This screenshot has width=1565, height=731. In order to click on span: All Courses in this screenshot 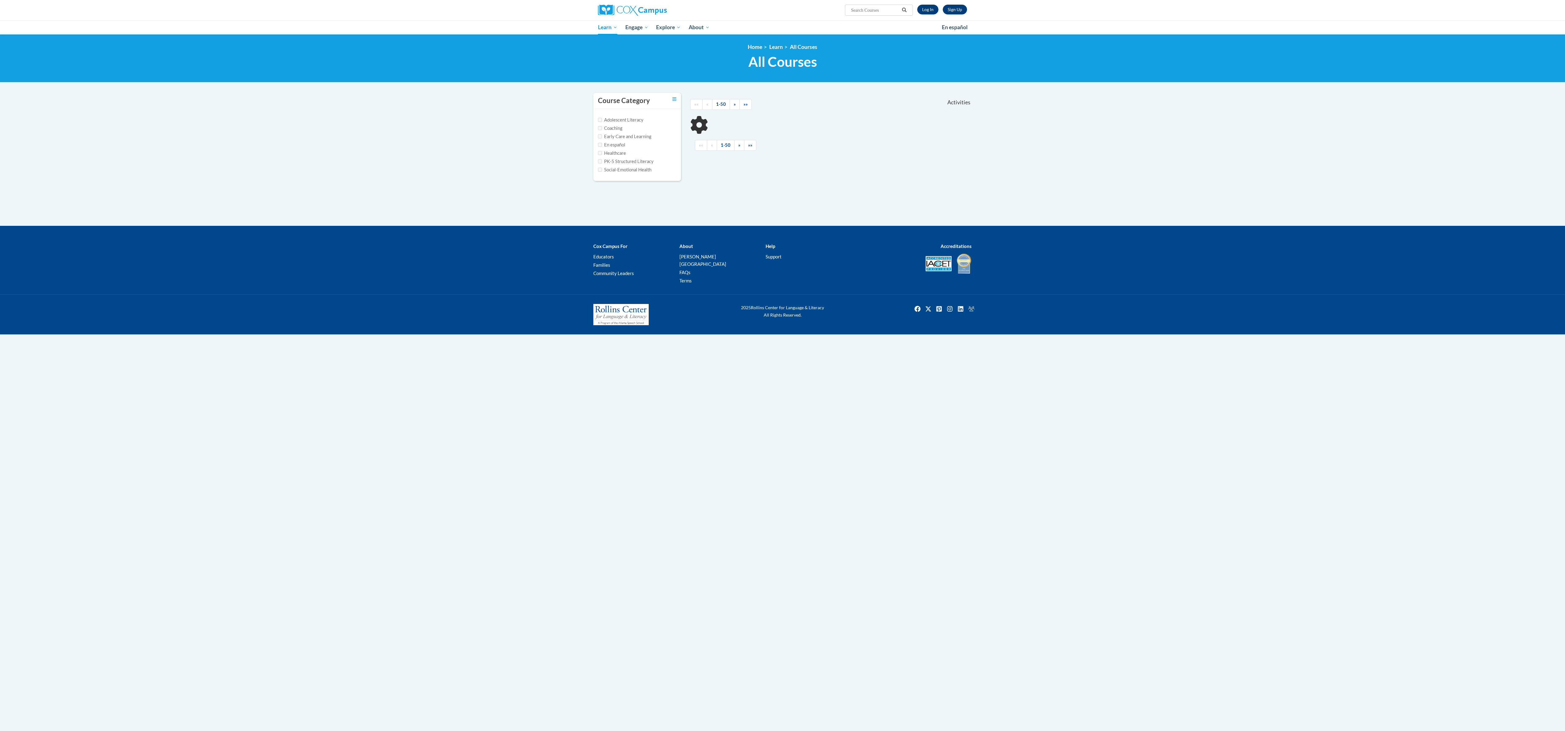, I will do `click(783, 62)`.